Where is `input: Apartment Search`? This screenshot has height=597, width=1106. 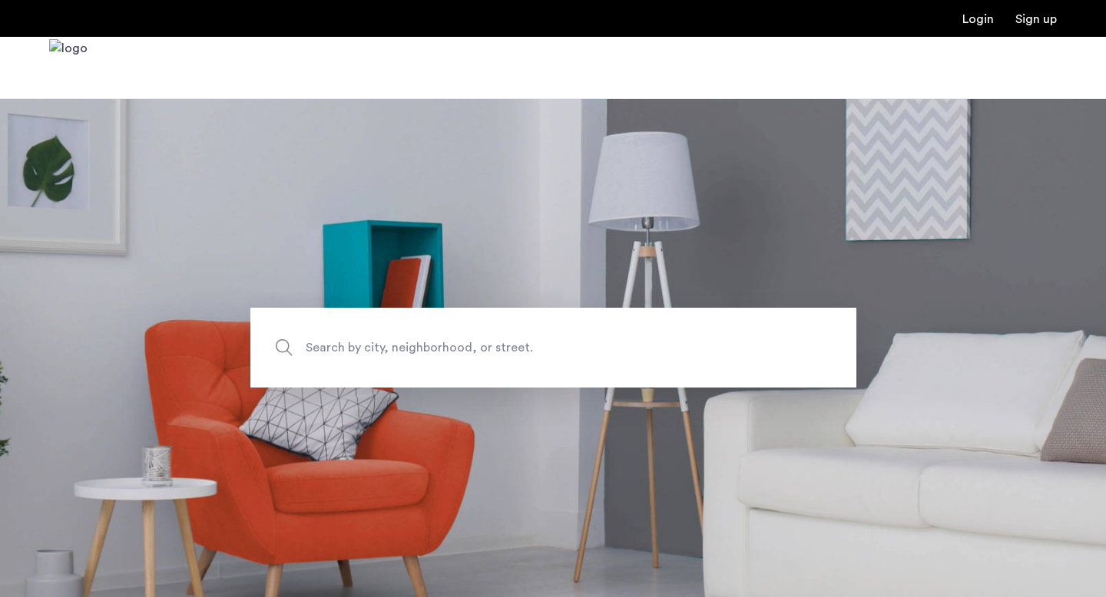 input: Apartment Search is located at coordinates (553, 348).